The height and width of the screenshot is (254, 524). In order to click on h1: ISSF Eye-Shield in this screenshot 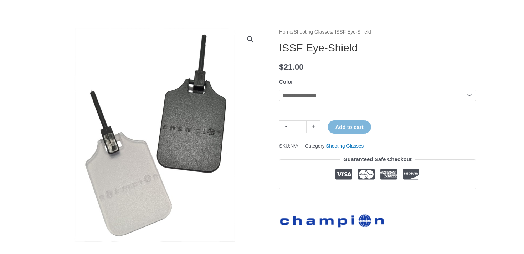, I will do `click(378, 48)`.